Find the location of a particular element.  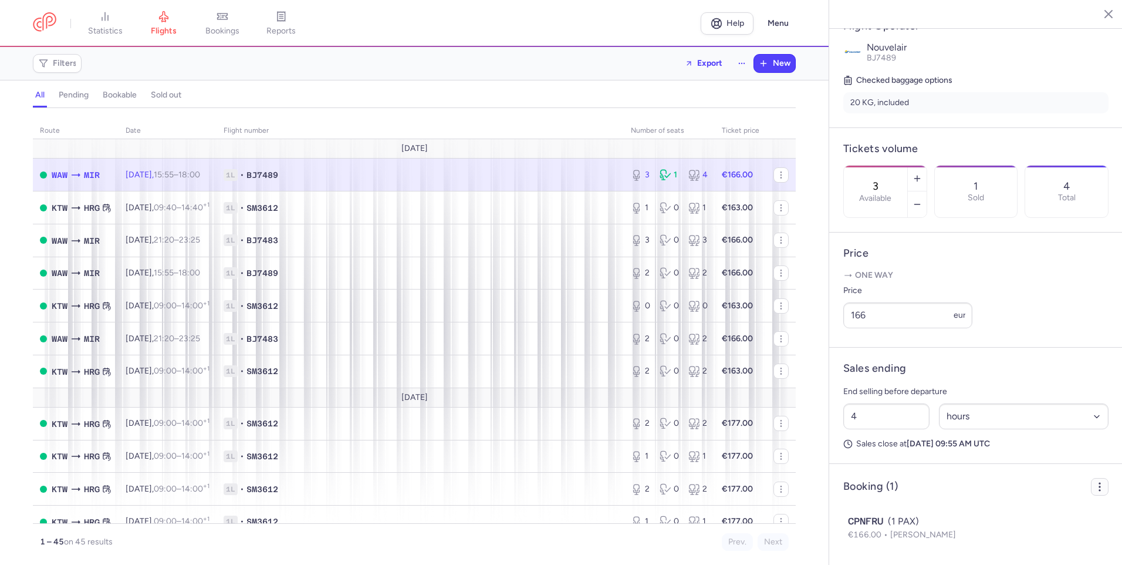

button: Menu is located at coordinates (778, 23).